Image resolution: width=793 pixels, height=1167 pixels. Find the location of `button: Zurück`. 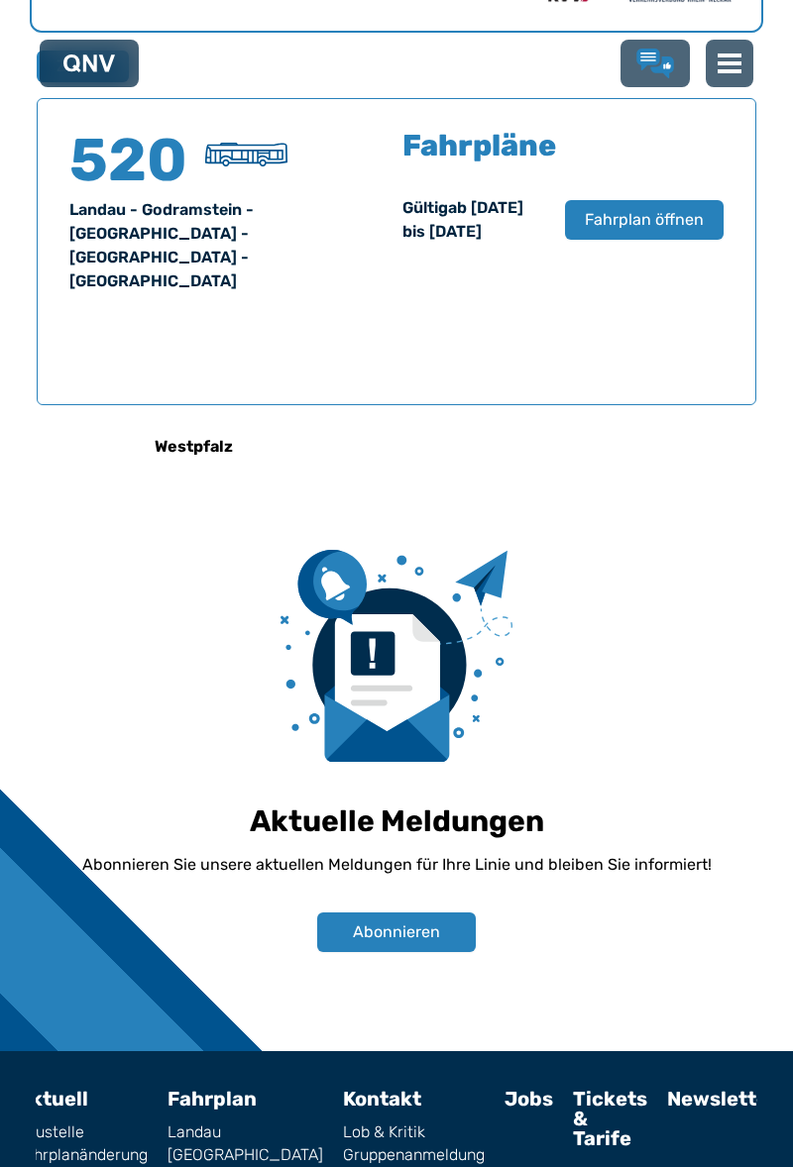

button: Zurück is located at coordinates (82, 66).